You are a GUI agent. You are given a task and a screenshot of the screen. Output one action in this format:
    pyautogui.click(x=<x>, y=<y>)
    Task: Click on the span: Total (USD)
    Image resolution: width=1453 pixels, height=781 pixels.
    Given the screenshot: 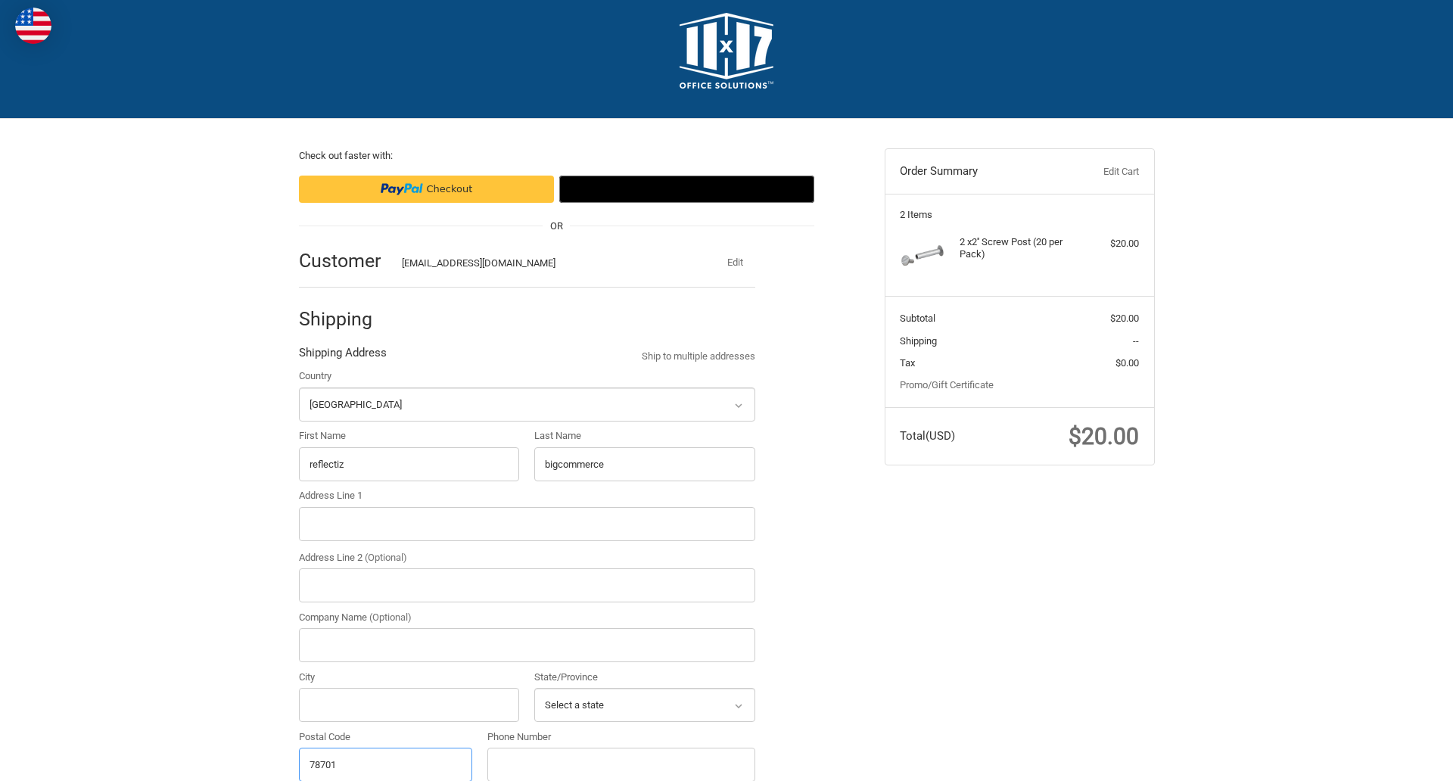 What is the action you would take?
    pyautogui.click(x=927, y=436)
    